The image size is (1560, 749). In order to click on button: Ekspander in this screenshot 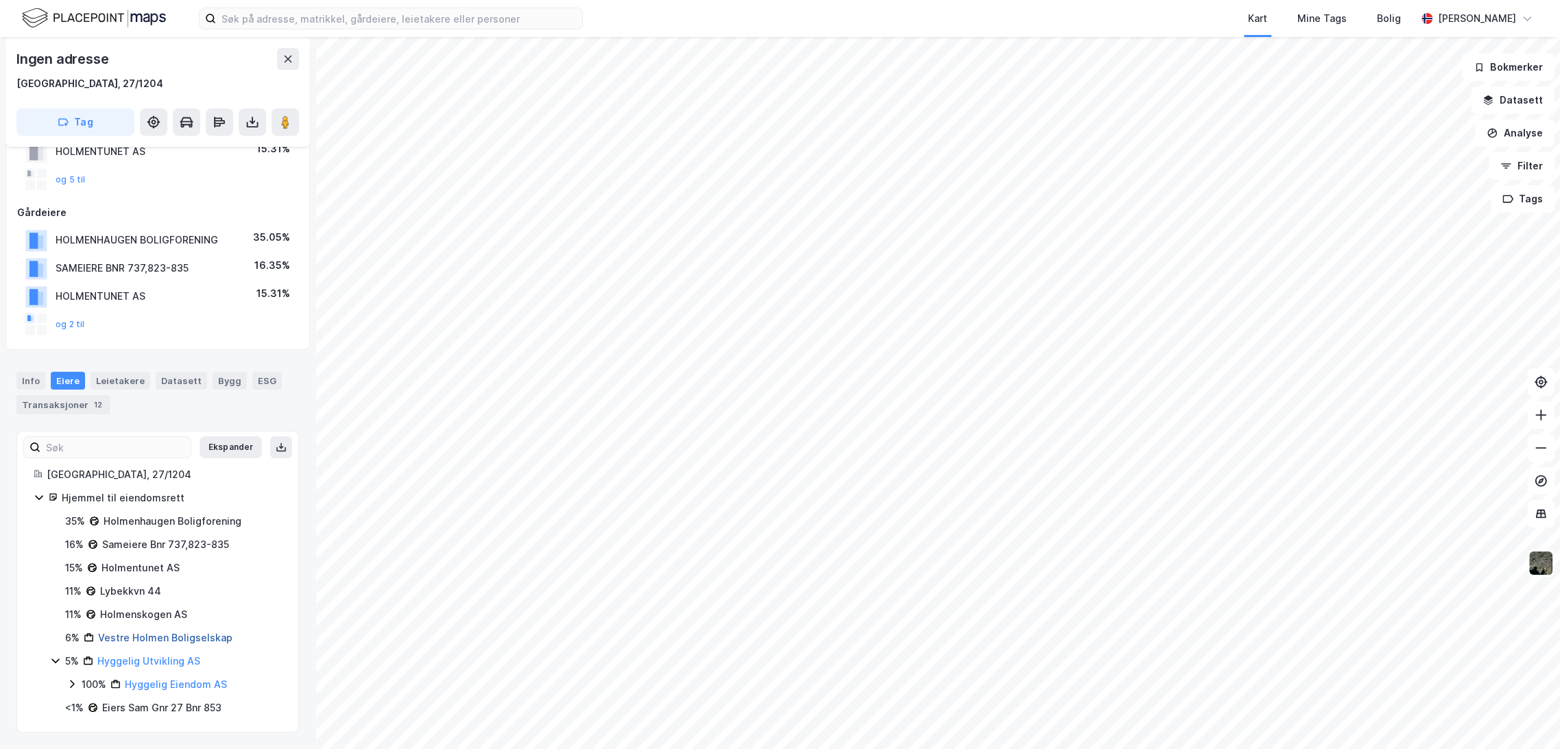, I will do `click(230, 447)`.